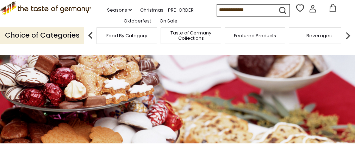 This screenshot has width=355, height=168. Describe the element at coordinates (127, 36) in the screenshot. I see `a: Food By Category` at that location.